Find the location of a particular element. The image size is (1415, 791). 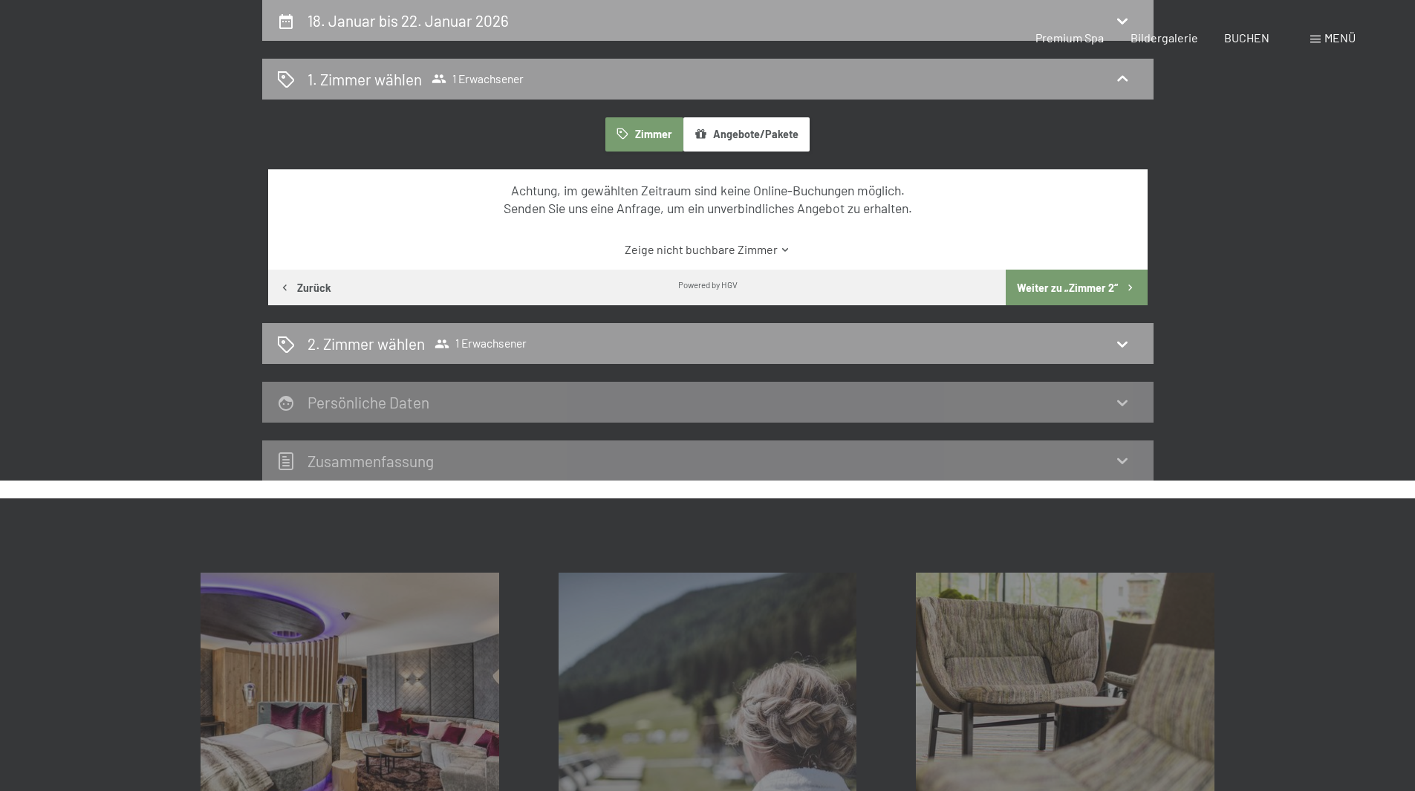

h2: Zusammen­fassung is located at coordinates (371, 460).